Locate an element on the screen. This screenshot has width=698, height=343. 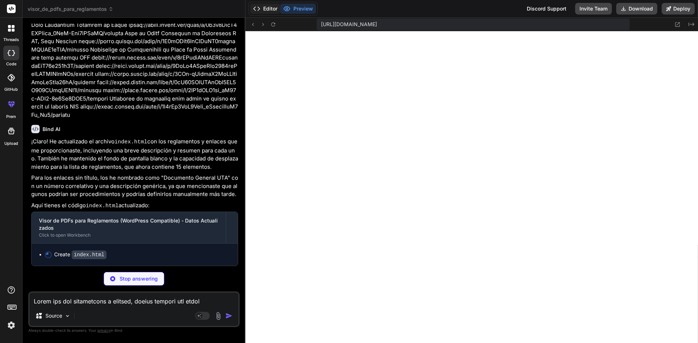
label: Upload is located at coordinates (11, 144).